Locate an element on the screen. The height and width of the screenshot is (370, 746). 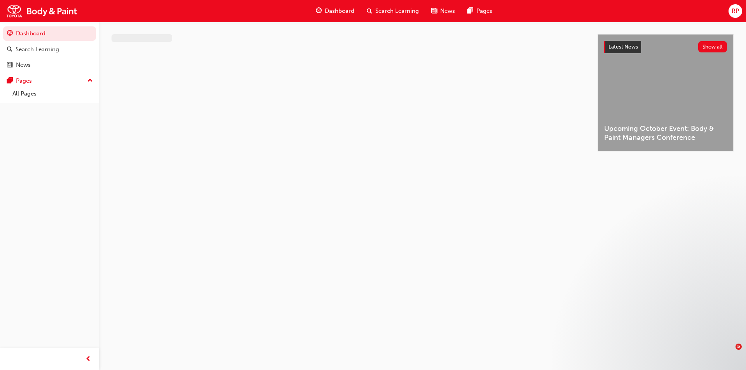
span: Search Learning is located at coordinates (397, 11).